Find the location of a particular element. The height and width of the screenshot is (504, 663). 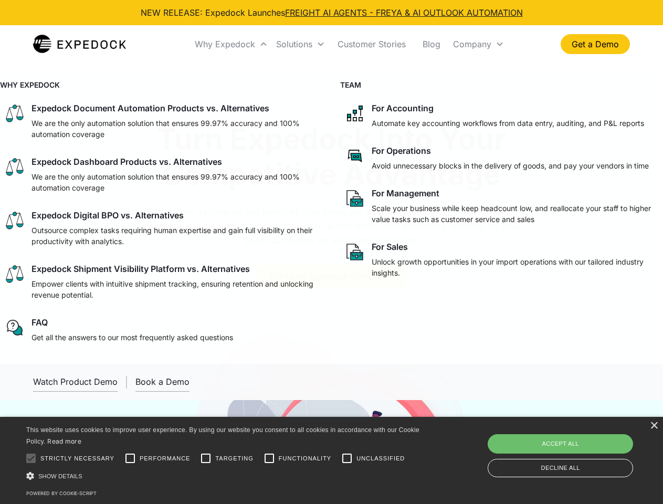

div: Expedock Digital BPO vs. Alternatives is located at coordinates (108, 215).